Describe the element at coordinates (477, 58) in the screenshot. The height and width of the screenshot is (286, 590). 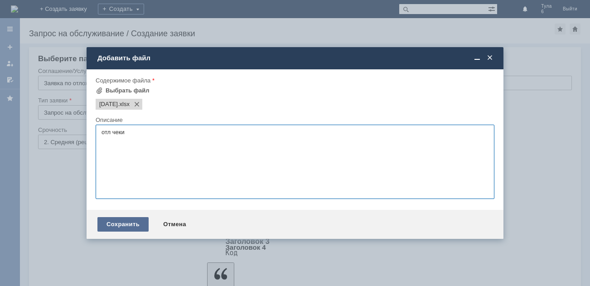
I see `span: Свернуть (Ctrl + M)` at that location.